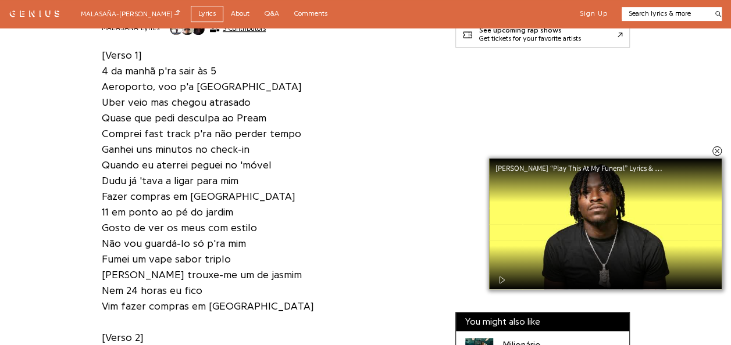  I want to click on a: See upcoming rap showsGet tickets for your favorite artists, so click(543, 34).